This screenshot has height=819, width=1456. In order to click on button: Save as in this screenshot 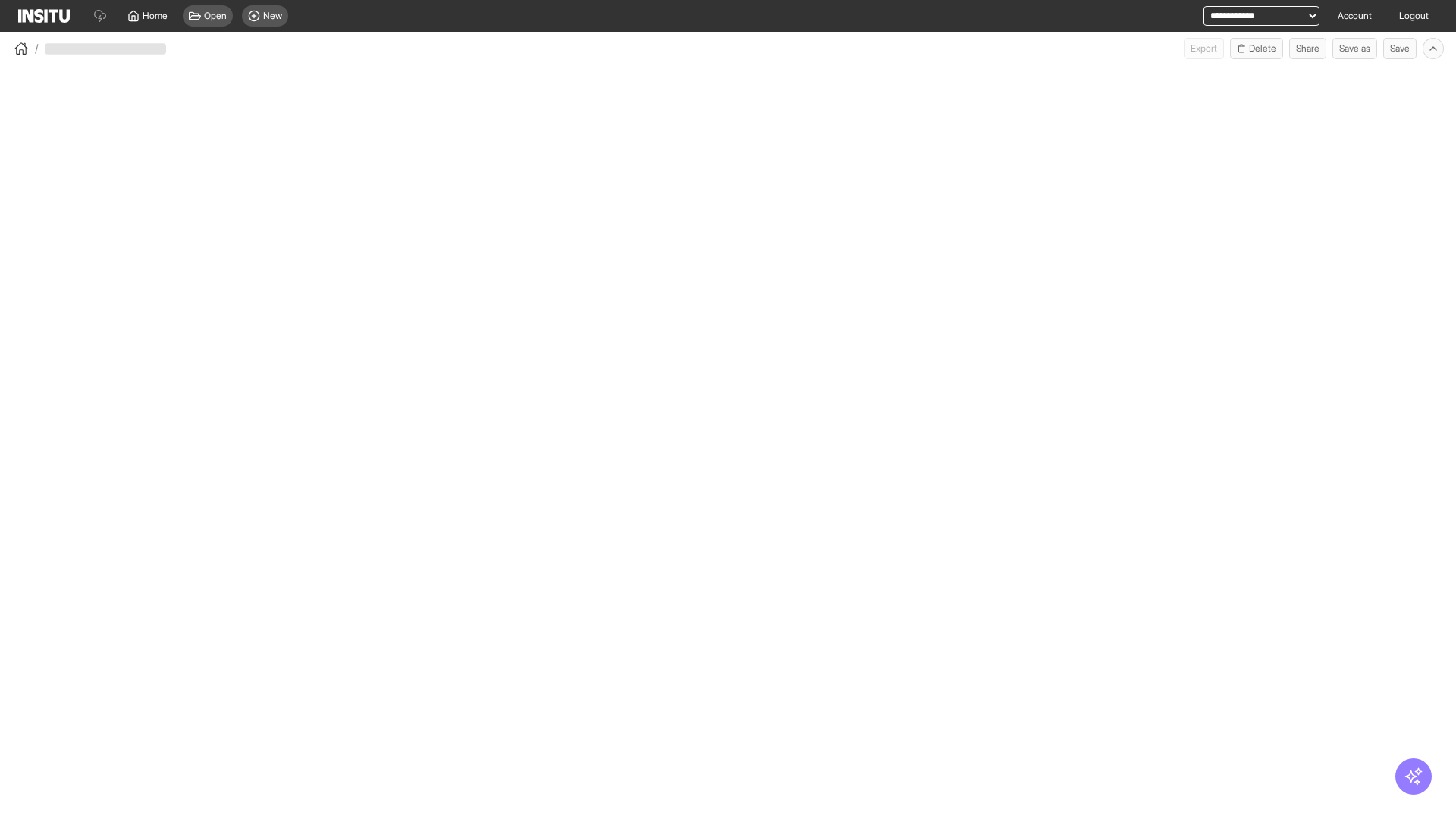, I will do `click(1355, 49)`.